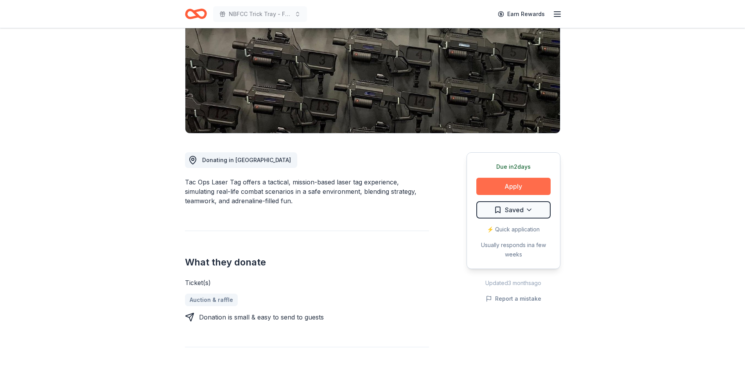  I want to click on button: Saved, so click(513, 210).